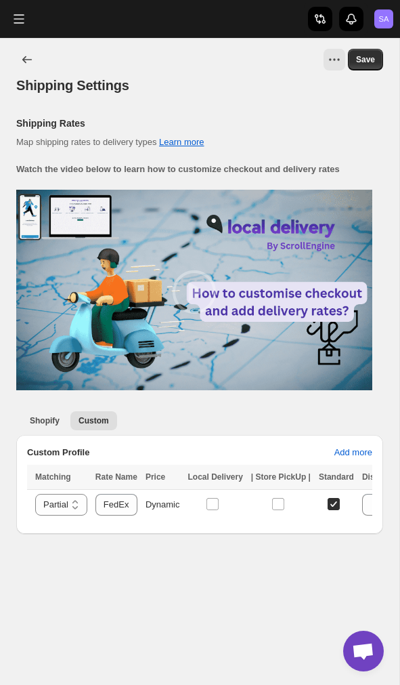 The height and width of the screenshot is (685, 400). I want to click on button: Add more, so click(354, 453).